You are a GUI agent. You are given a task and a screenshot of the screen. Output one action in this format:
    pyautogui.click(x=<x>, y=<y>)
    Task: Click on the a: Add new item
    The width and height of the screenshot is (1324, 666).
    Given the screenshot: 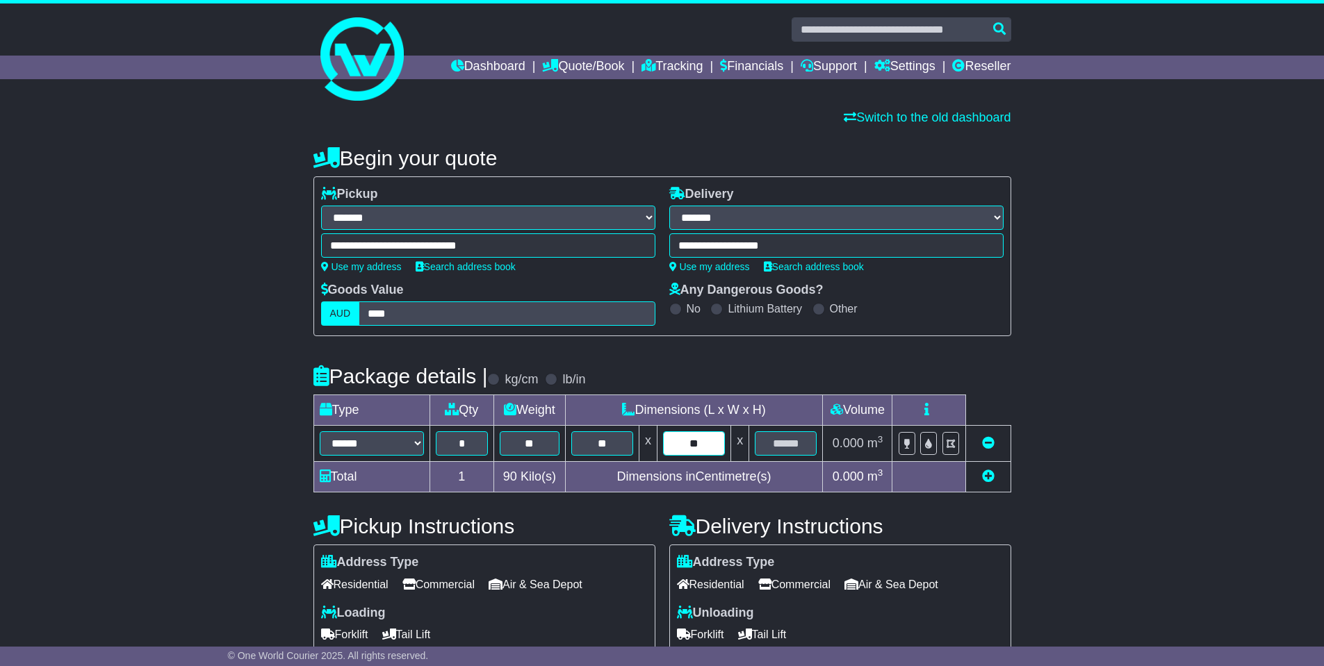 What is the action you would take?
    pyautogui.click(x=988, y=477)
    